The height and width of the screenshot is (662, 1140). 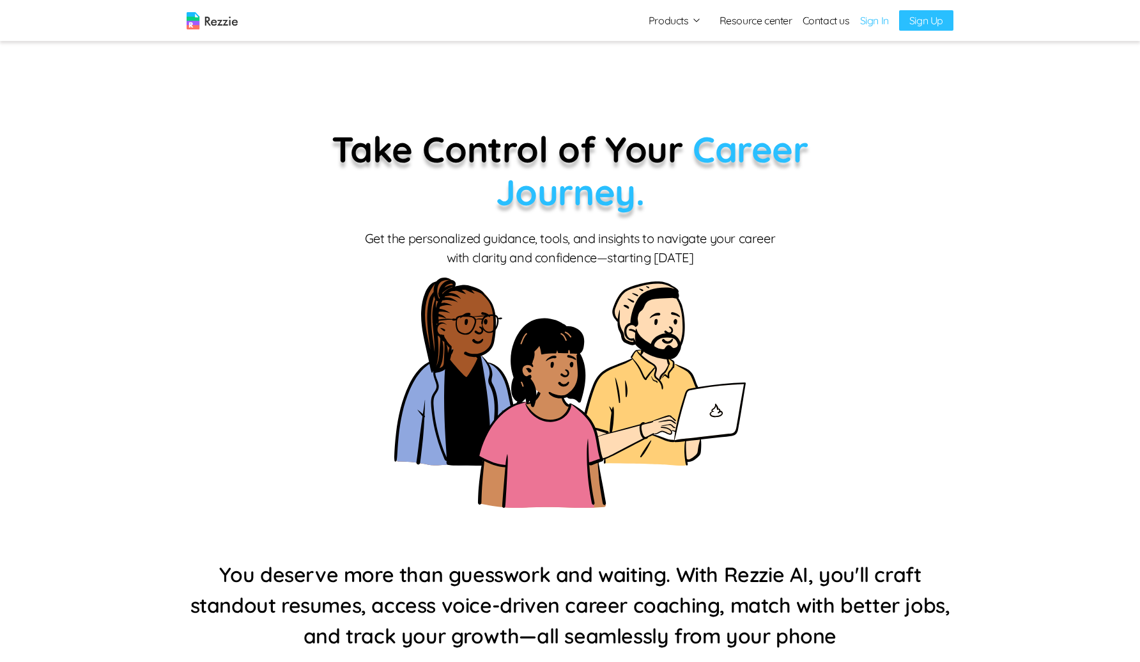 I want to click on a: Resource center, so click(x=756, y=20).